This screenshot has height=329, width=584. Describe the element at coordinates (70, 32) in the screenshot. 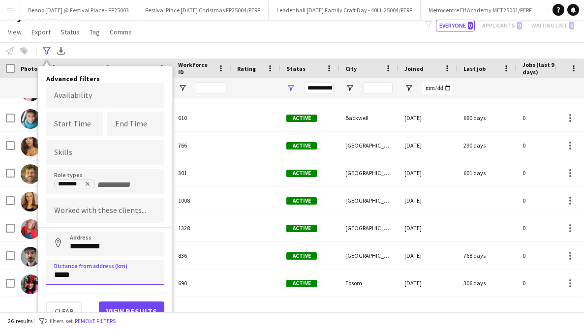

I see `a: Status` at that location.